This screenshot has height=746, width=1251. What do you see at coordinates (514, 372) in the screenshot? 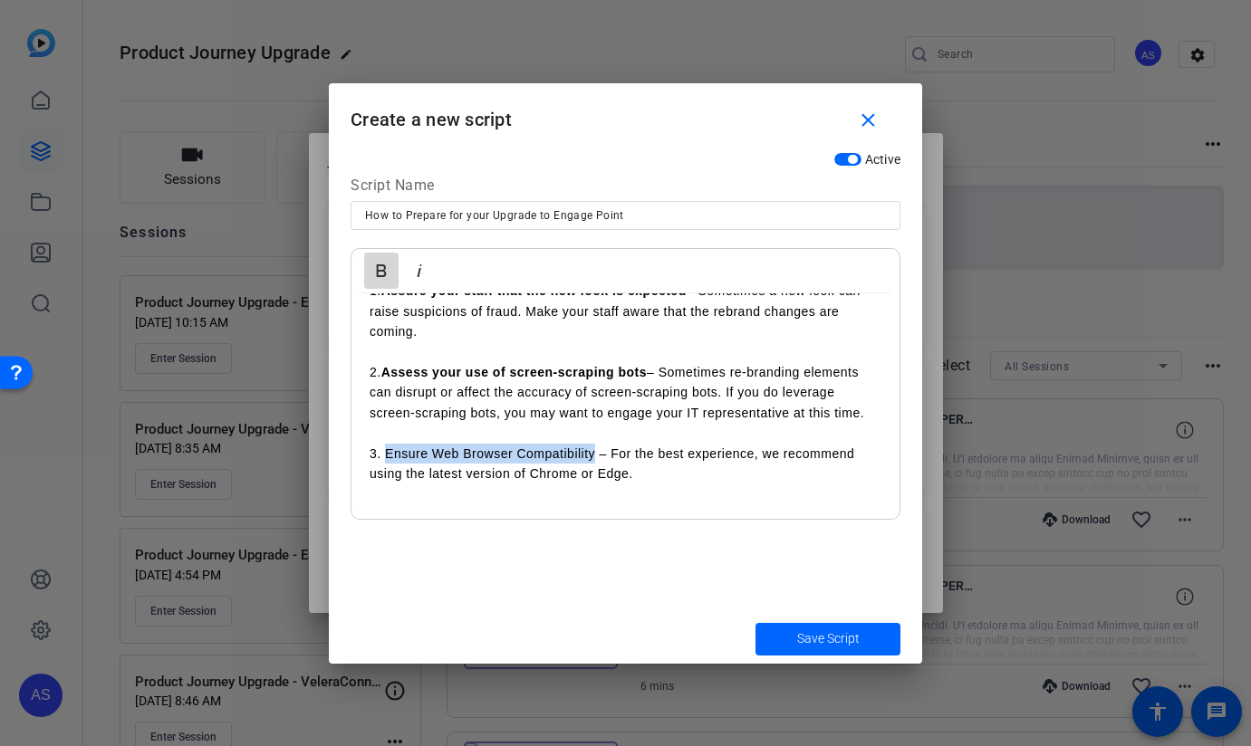
I see `strong: Assess your use of screen-scraping bots` at bounding box center [514, 372].